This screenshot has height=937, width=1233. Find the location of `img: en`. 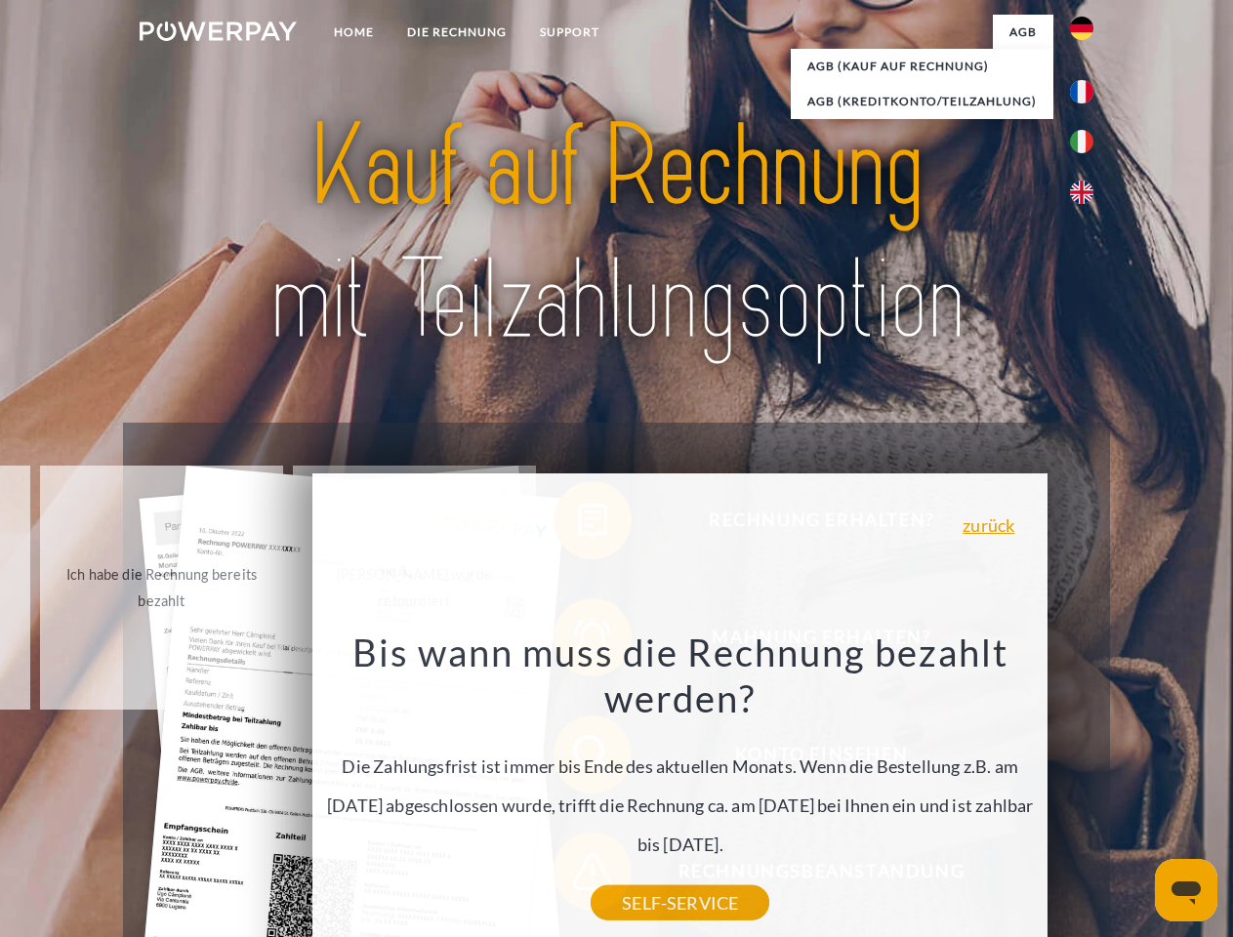

img: en is located at coordinates (1082, 192).